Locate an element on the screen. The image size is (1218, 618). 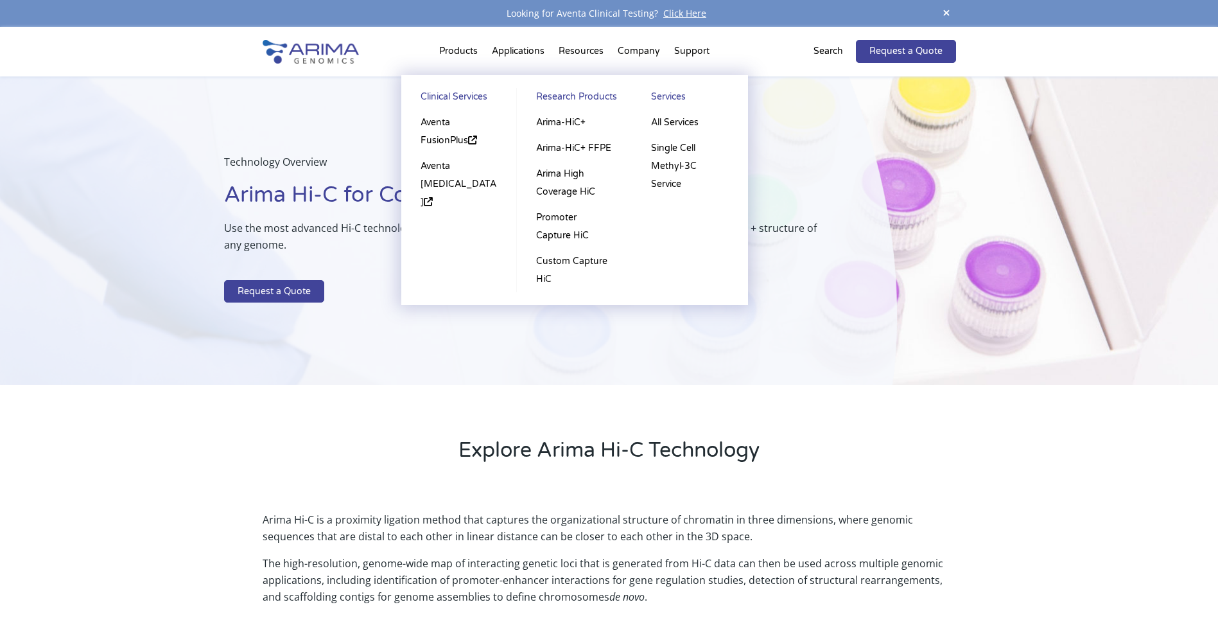
a: Clinical Services is located at coordinates (459, 99).